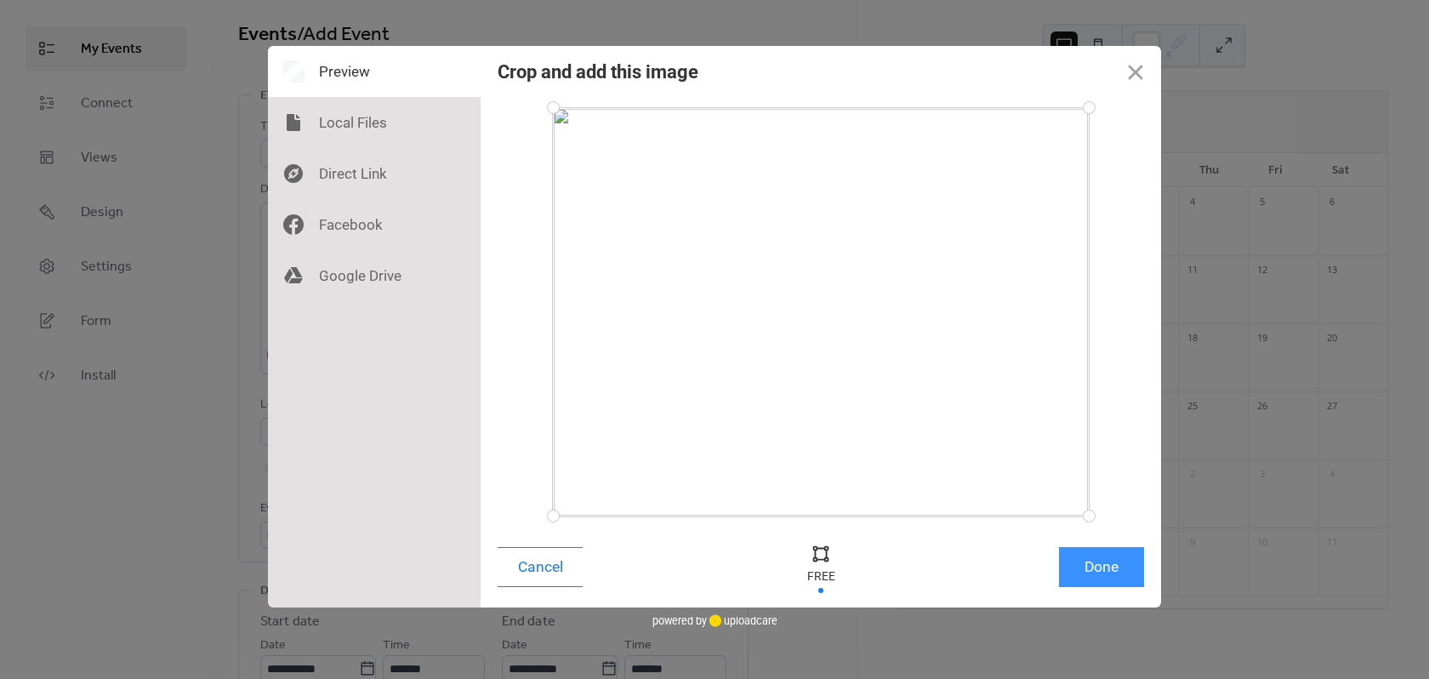  What do you see at coordinates (741, 620) in the screenshot?
I see `a: uploadcare` at bounding box center [741, 620].